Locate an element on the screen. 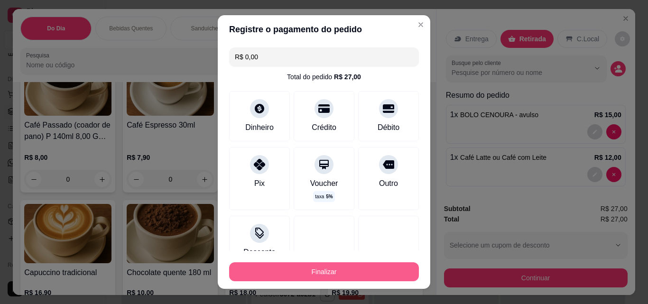  div: R$ 27,00 is located at coordinates (347, 77).